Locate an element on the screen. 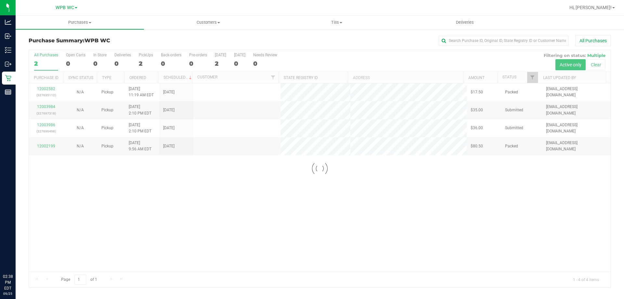 The image size is (624, 299). inline-svg: Reports is located at coordinates (8, 92).